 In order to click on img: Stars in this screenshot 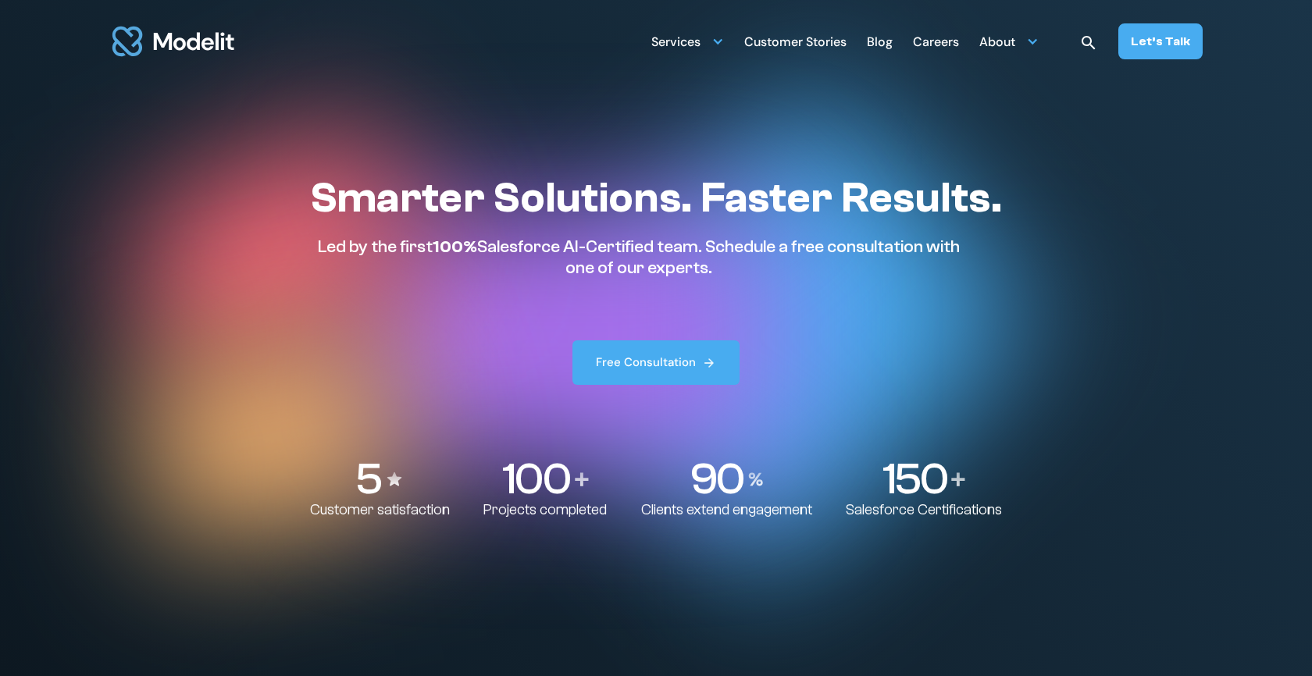, I will do `click(394, 480)`.